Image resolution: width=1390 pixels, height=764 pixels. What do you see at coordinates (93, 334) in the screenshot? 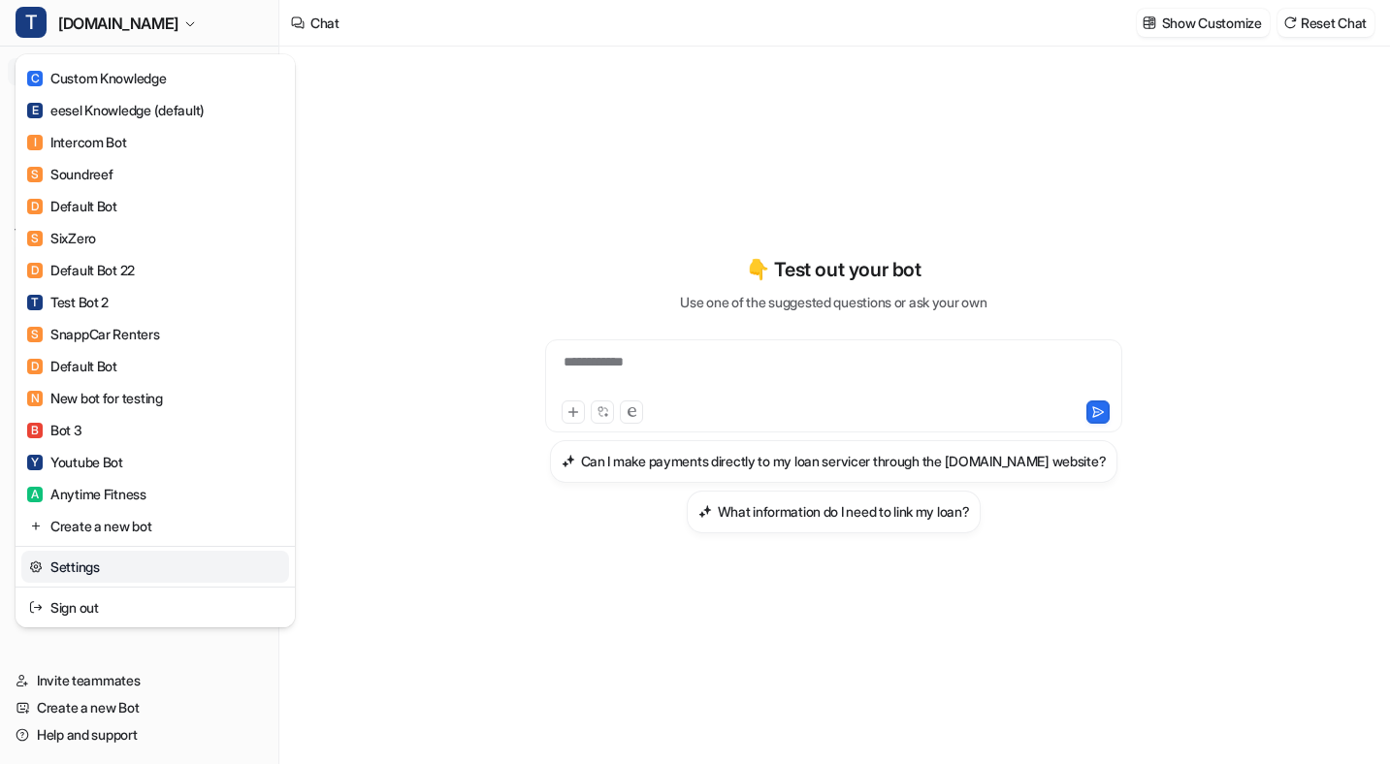
I see `div: SnappCar Renters` at bounding box center [93, 334].